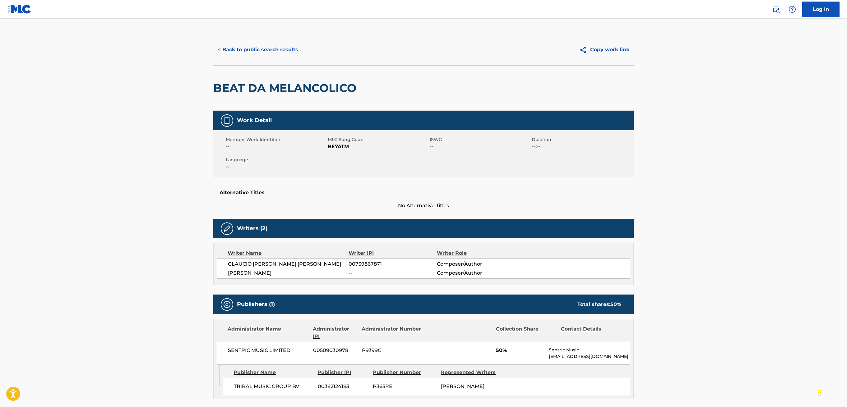 The width and height of the screenshot is (847, 407). Describe the element at coordinates (335, 351) in the screenshot. I see `span: 00509030978` at that location.